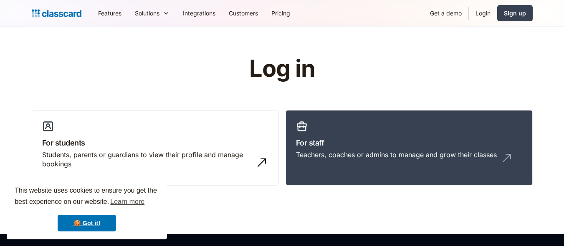 The image size is (564, 246). What do you see at coordinates (87, 223) in the screenshot?
I see `a: dismiss cookie message` at bounding box center [87, 223].